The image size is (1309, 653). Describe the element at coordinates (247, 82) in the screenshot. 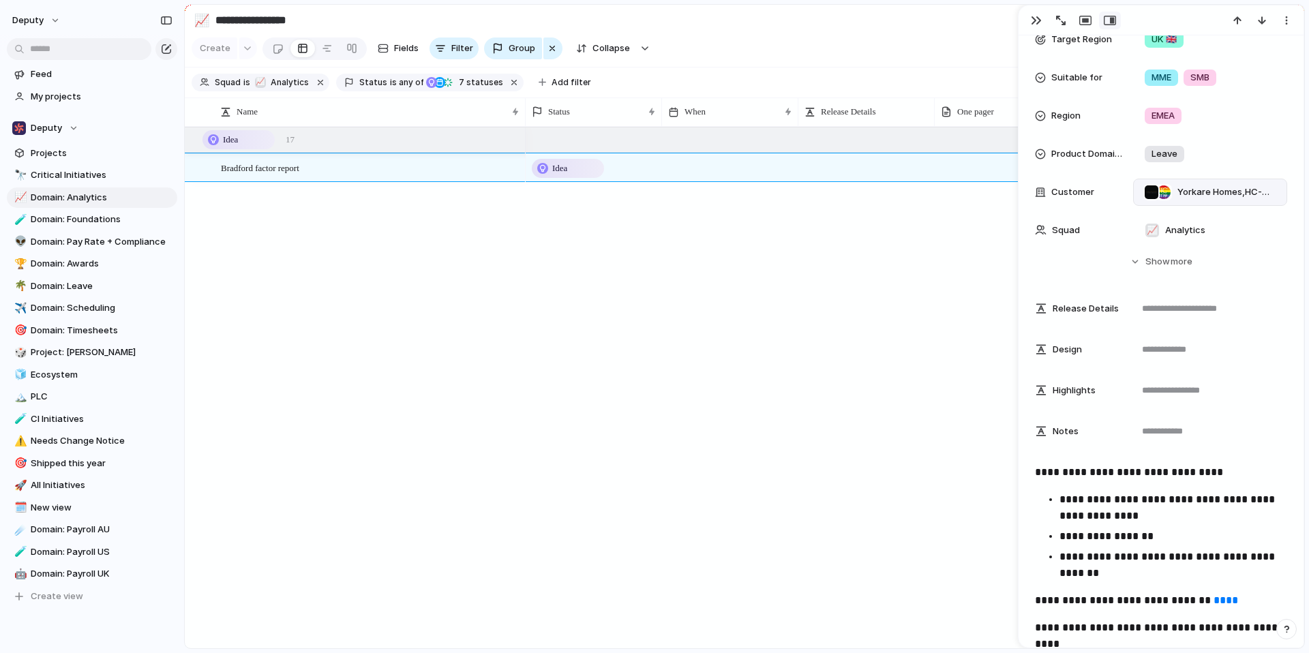

I see `button: is` at that location.